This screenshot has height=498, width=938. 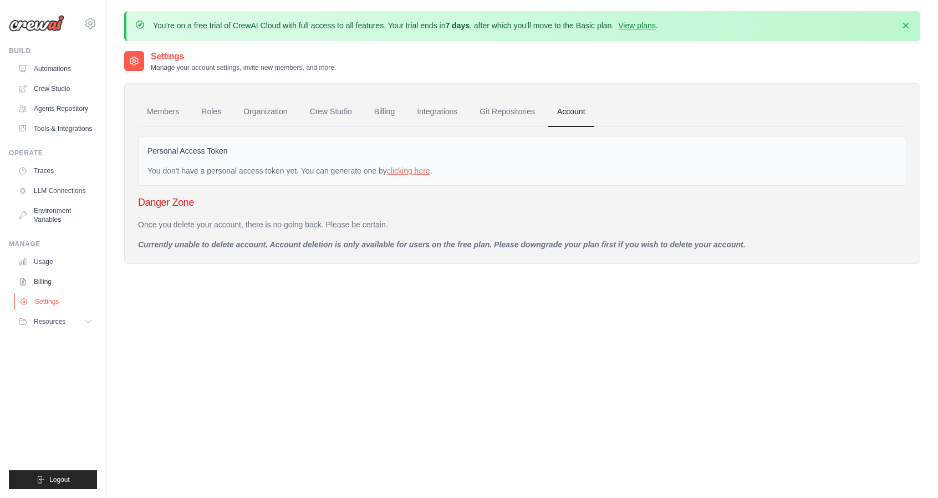 What do you see at coordinates (405, 25) in the screenshot?
I see `p: You're on a free trial of CrewAI Cloud with full access to all features. Your trial ends in , aft...` at bounding box center [405, 25].